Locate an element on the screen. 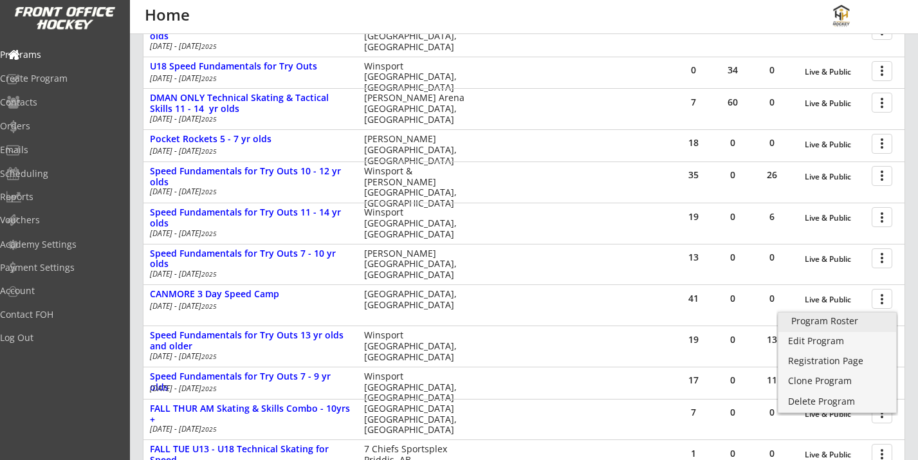 The width and height of the screenshot is (918, 460). div: DMAN ONLY Technical Skating & Tactical Skills 11 - 14 yr olds is located at coordinates (250, 104).